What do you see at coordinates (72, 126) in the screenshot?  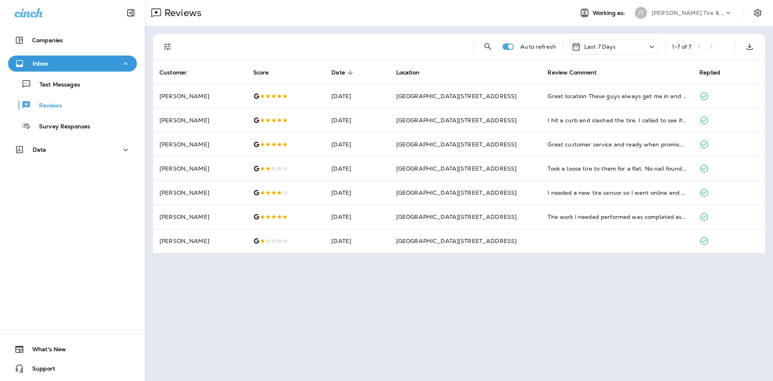 I see `button: Survey Responses` at bounding box center [72, 126].